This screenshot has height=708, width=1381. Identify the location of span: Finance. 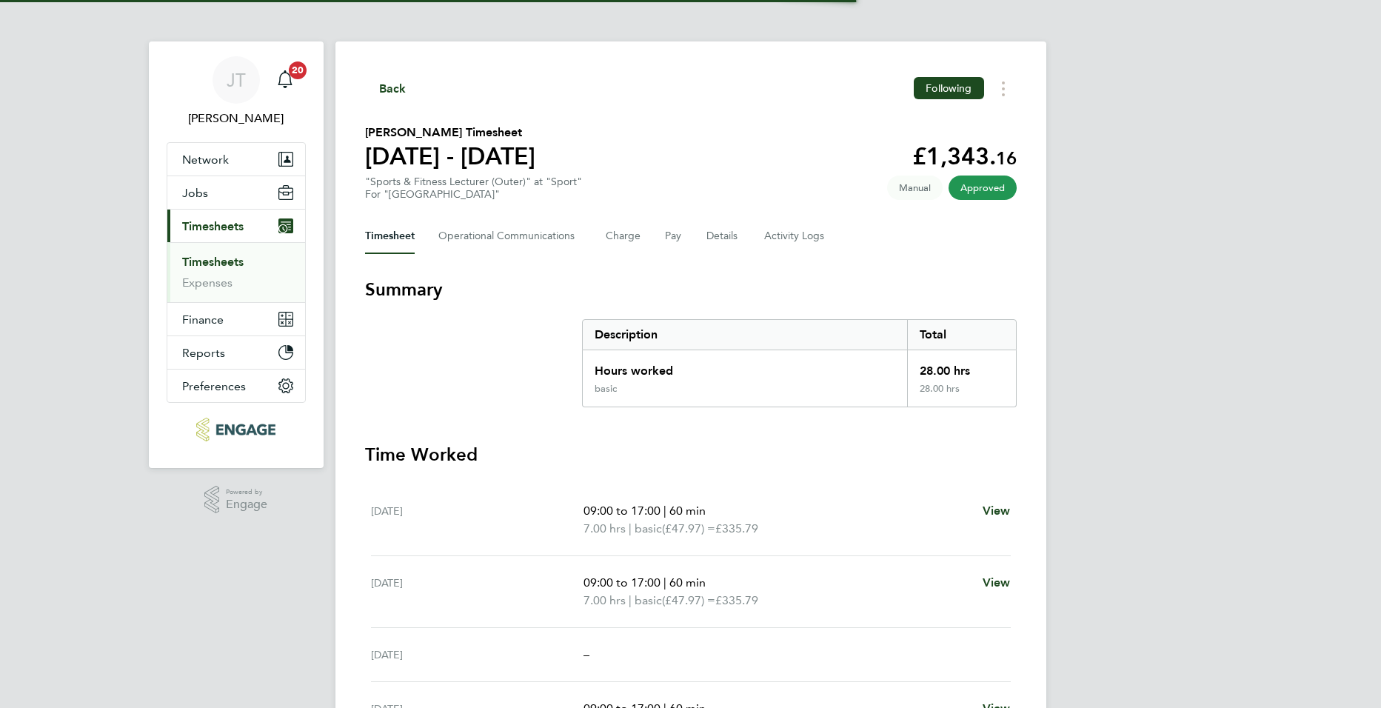
(203, 319).